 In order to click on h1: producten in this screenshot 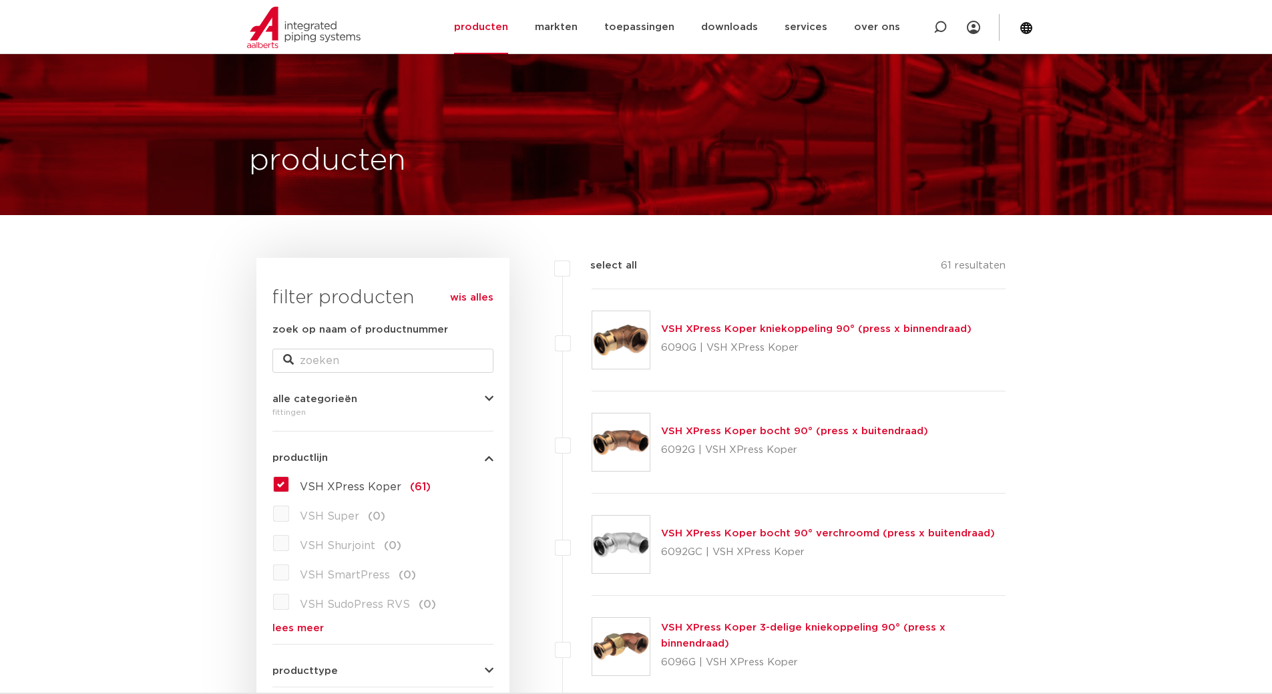, I will do `click(327, 161)`.